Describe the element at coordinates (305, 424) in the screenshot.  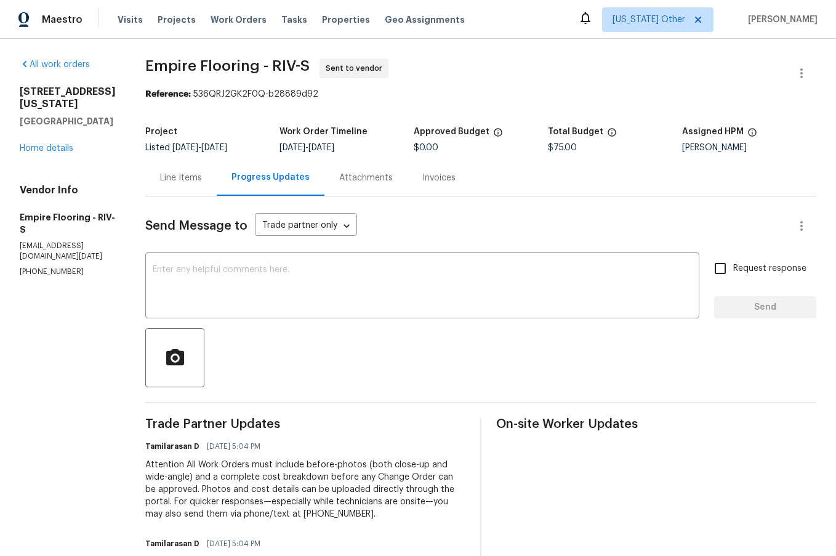
I see `span: Trade Partner Updates` at that location.